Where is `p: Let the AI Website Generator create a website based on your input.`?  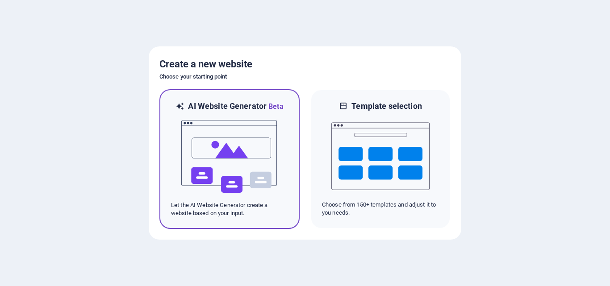 p: Let the AI Website Generator create a website based on your input. is located at coordinates (230, 210).